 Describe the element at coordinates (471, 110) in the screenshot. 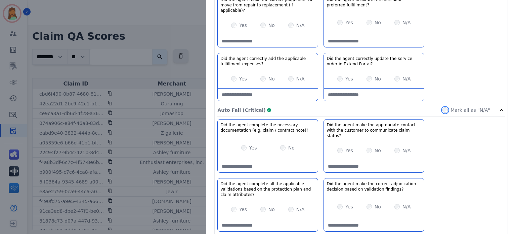

I see `label: Mark all as "N/A"` at that location.